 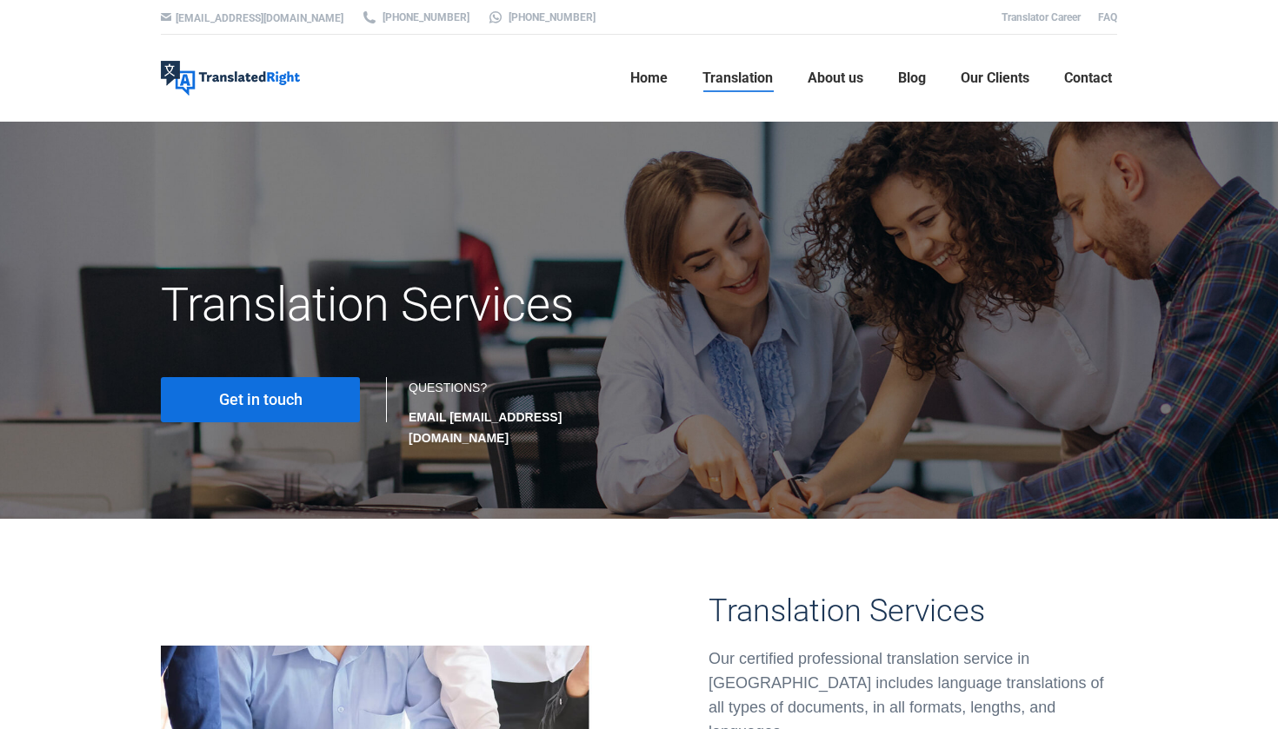 I want to click on img: Translated Right, so click(x=230, y=78).